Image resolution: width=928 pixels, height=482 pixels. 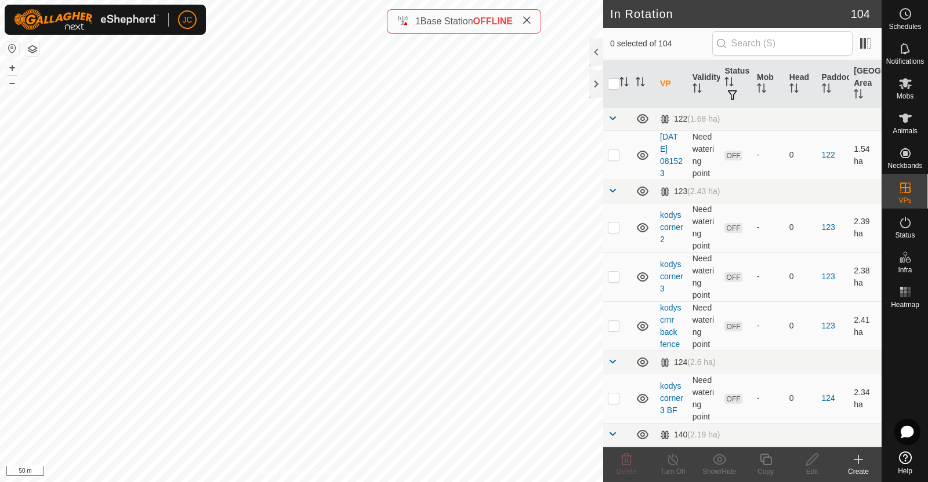 I want to click on td: 2.39 ha, so click(x=865, y=227).